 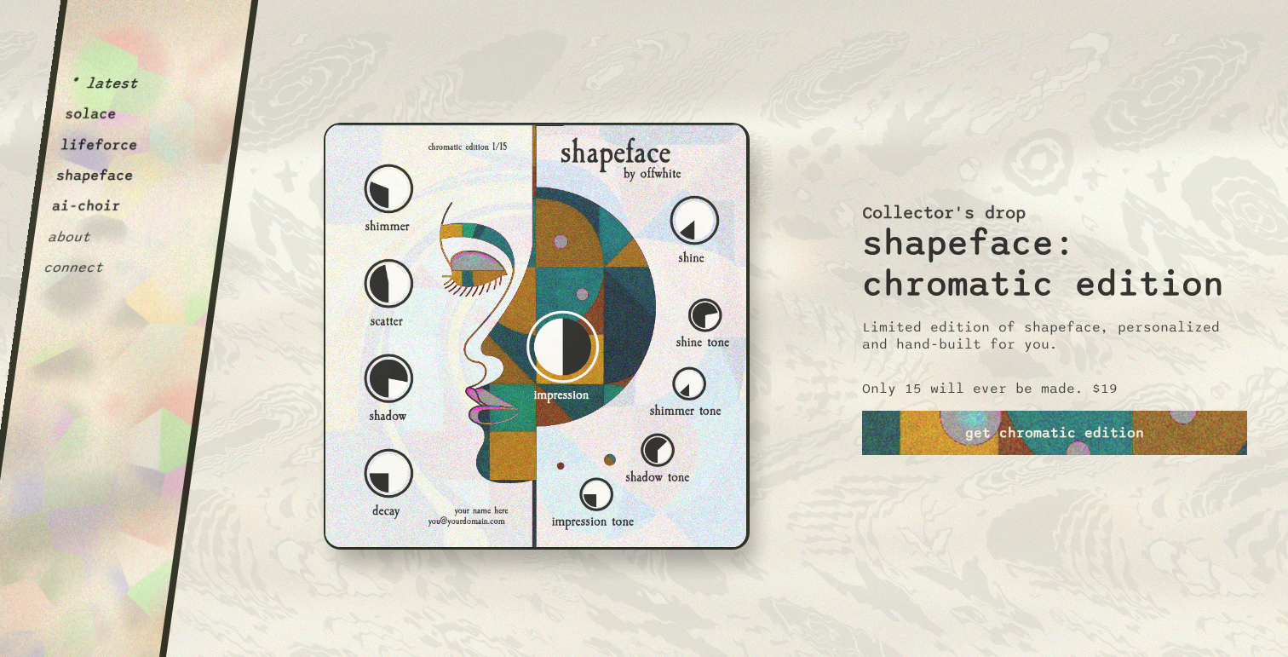 I want to click on button: shapeface, so click(x=95, y=175).